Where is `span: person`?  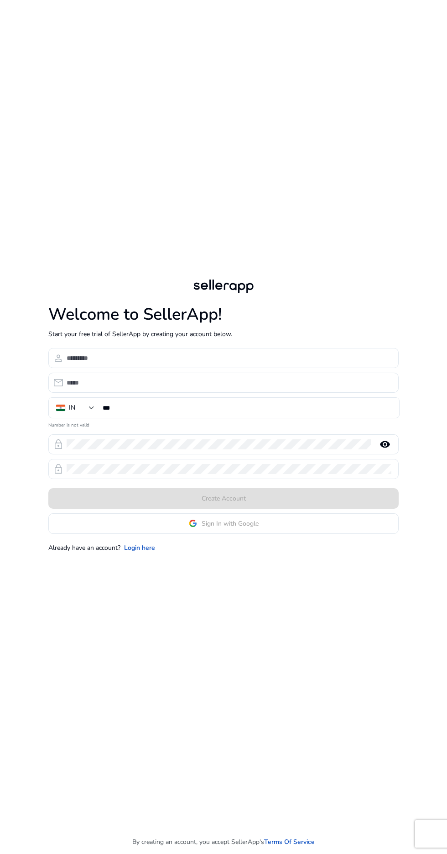 span: person is located at coordinates (58, 358).